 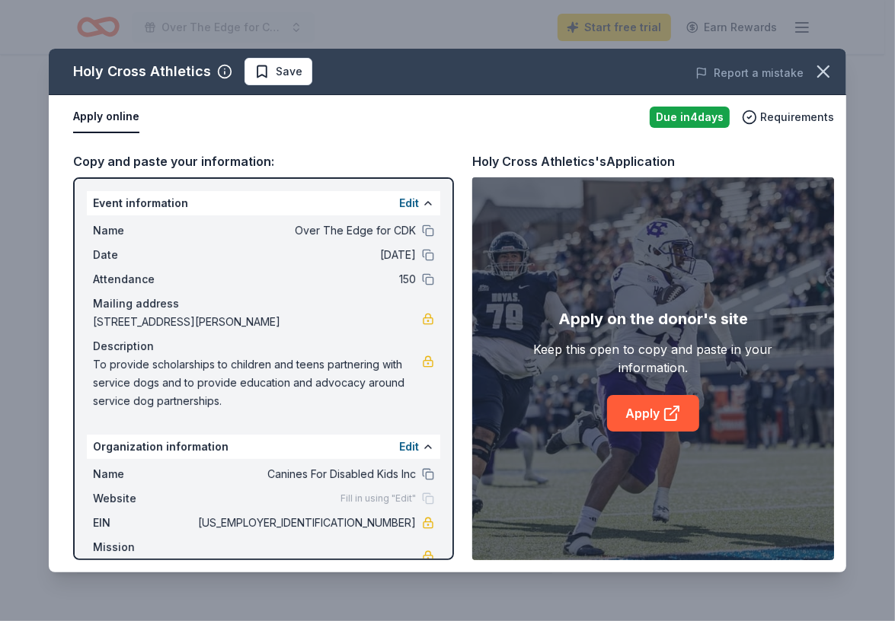 What do you see at coordinates (305, 231) in the screenshot?
I see `span: Over The Edge for CDK` at bounding box center [305, 231].